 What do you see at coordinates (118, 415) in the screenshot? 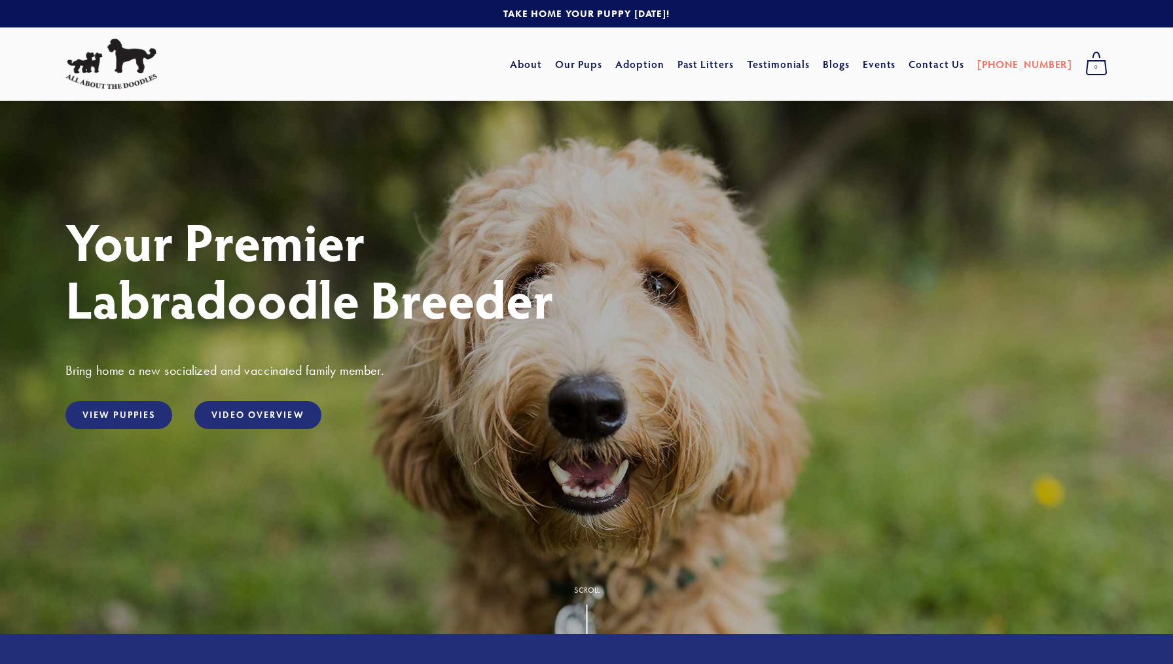
I see `a: View Puppies` at bounding box center [118, 415].